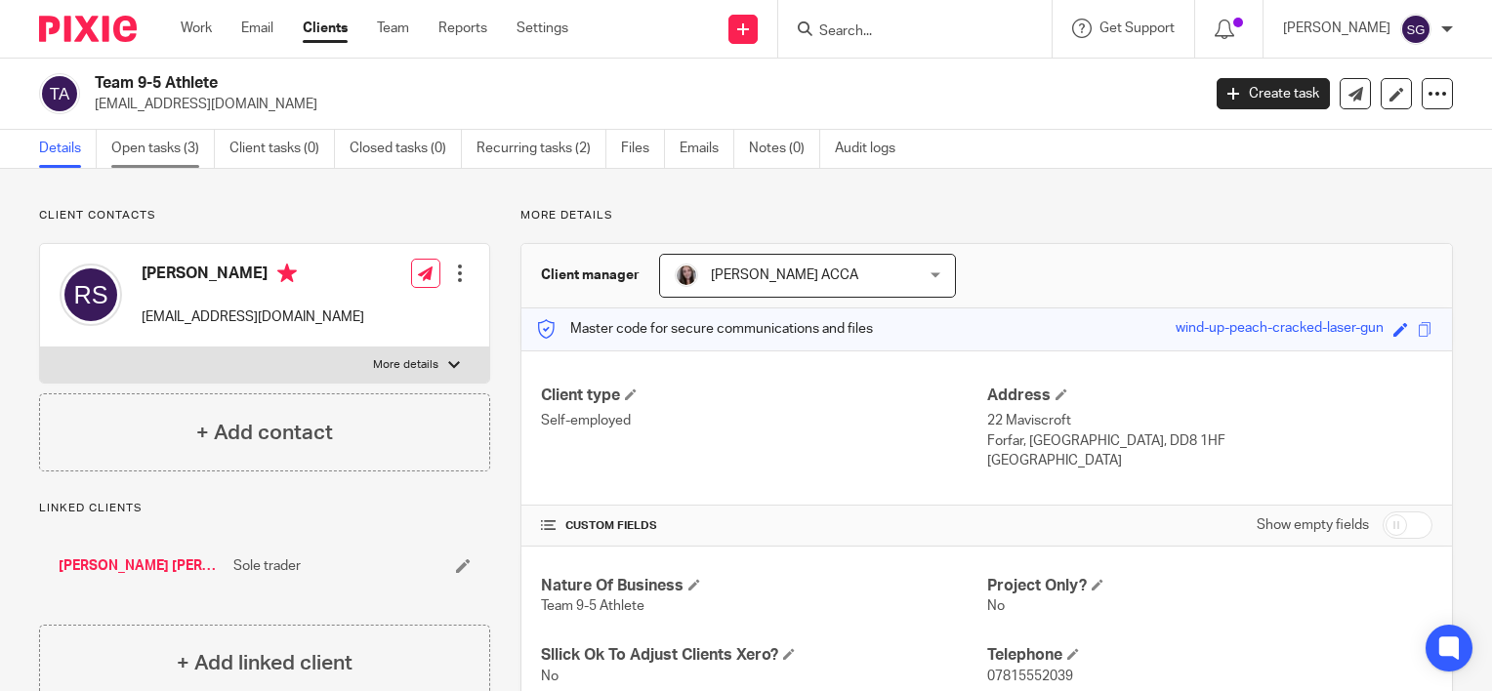 The height and width of the screenshot is (691, 1492). Describe the element at coordinates (282, 148) in the screenshot. I see `a: Client tasks (0)` at that location.